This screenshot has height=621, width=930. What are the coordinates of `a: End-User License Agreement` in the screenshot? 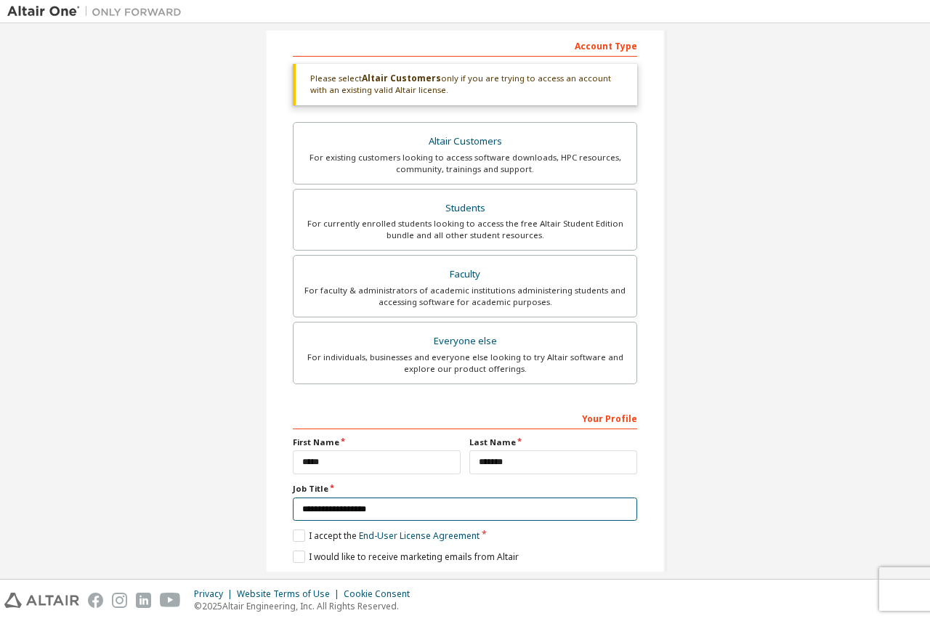 It's located at (419, 535).